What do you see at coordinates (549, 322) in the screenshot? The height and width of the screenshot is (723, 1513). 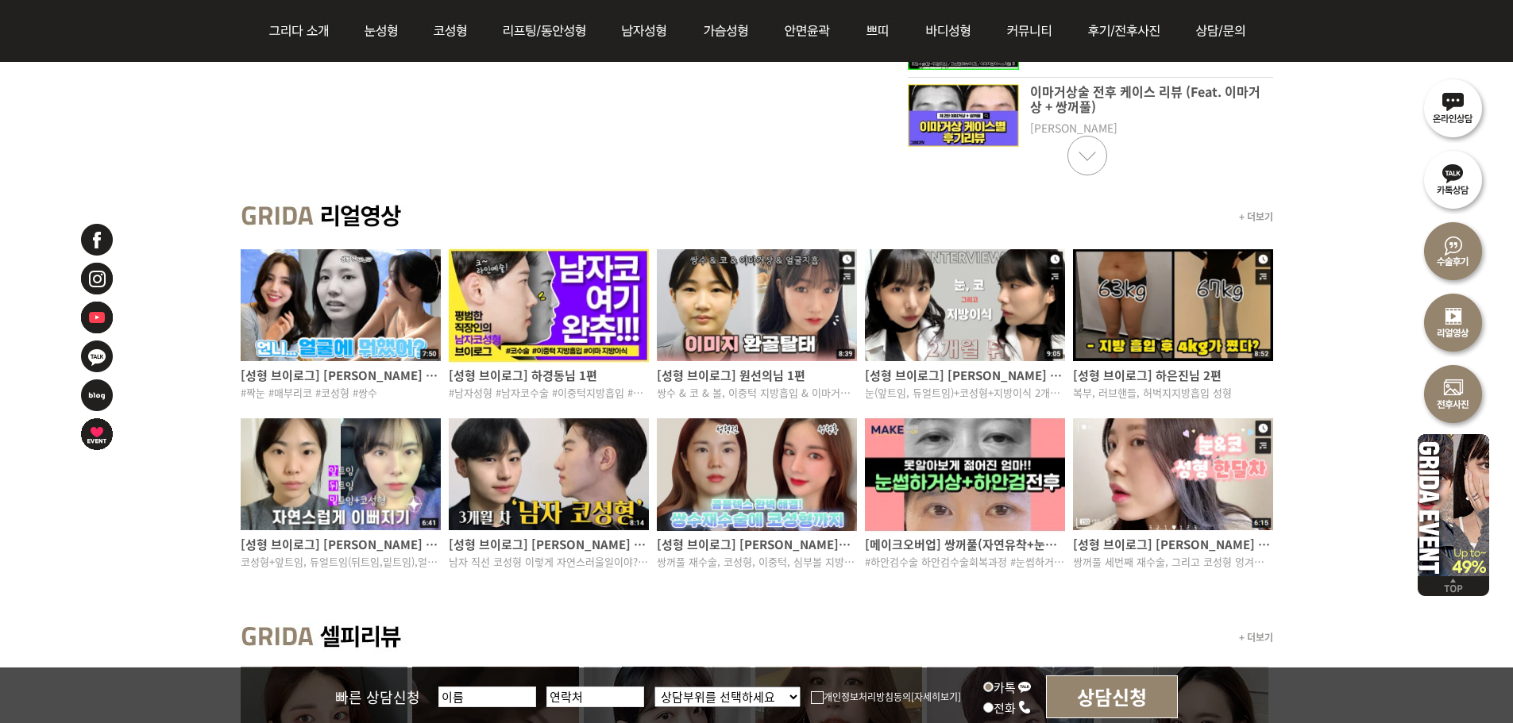 I see `a: [성형 브이로그] 하경동님 1편 #남자성형 #남자코수술 #이중턱지방흡입 #이마지방이식` at bounding box center [549, 322].